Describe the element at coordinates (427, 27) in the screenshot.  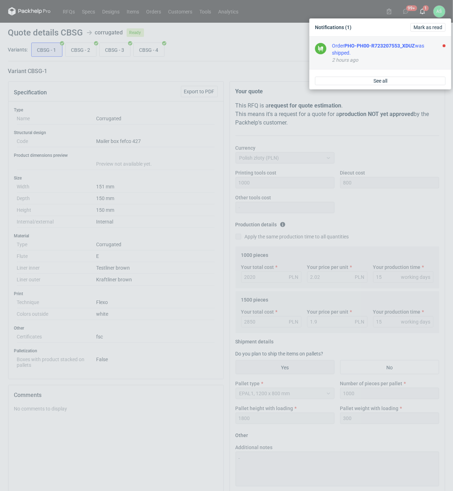
I see `span: Mark as read` at that location.